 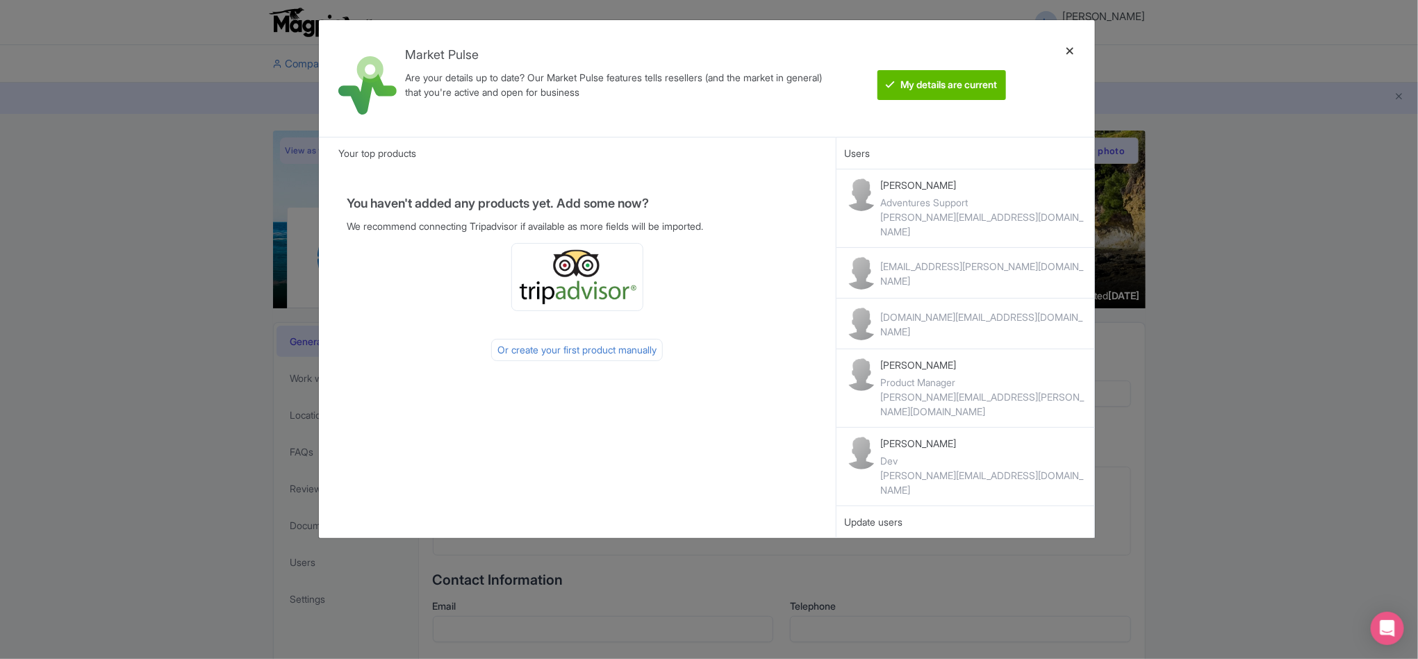 What do you see at coordinates (1387, 629) in the screenshot?
I see `div: Open Intercom Messenger` at bounding box center [1387, 629].